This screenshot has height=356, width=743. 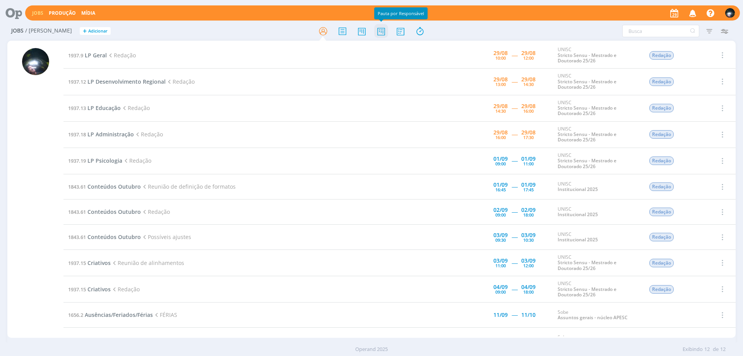 What do you see at coordinates (38, 13) in the screenshot?
I see `a: Jobs` at bounding box center [38, 13].